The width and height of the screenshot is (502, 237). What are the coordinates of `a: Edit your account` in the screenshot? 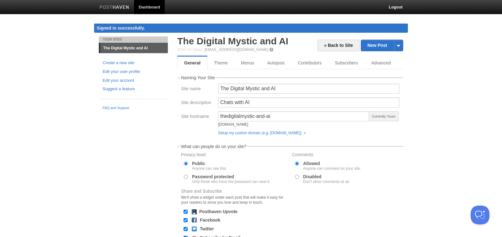 It's located at (133, 80).